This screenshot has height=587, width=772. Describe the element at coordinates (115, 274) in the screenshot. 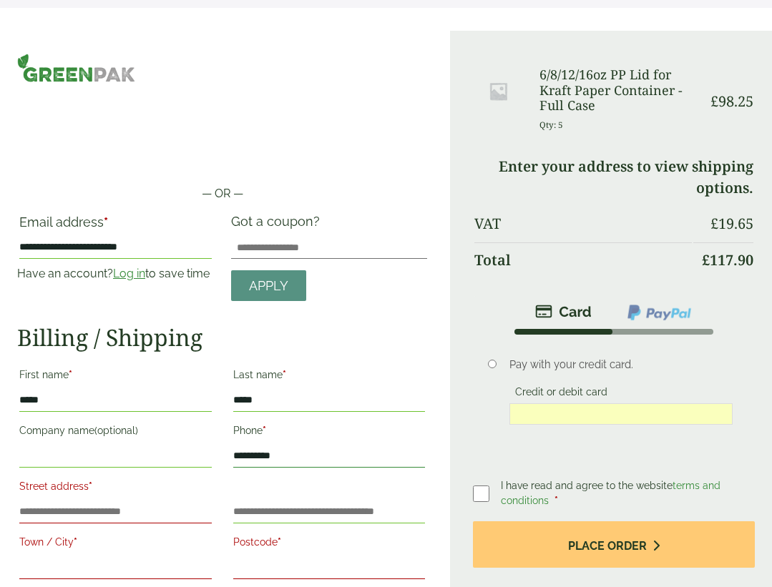

I see `p: Have an account? to save time` at that location.